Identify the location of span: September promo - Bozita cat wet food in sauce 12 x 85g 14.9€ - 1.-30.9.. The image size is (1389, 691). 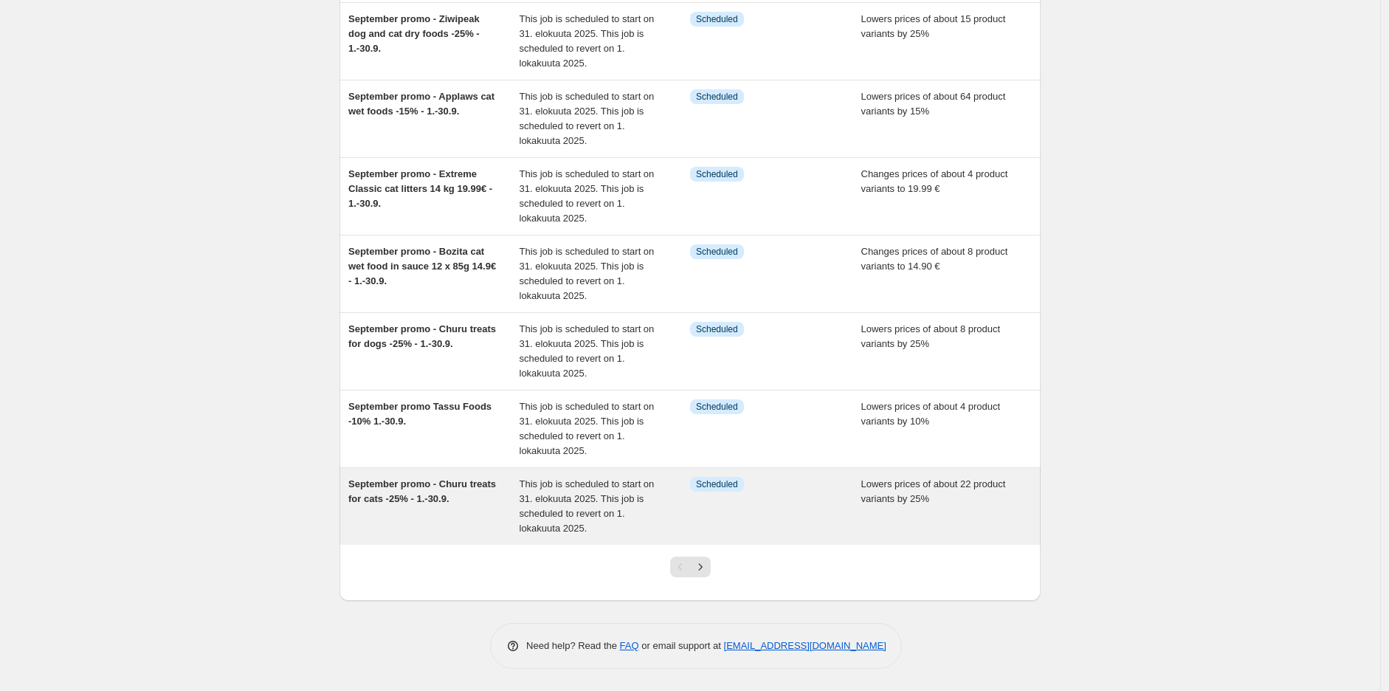
(422, 266).